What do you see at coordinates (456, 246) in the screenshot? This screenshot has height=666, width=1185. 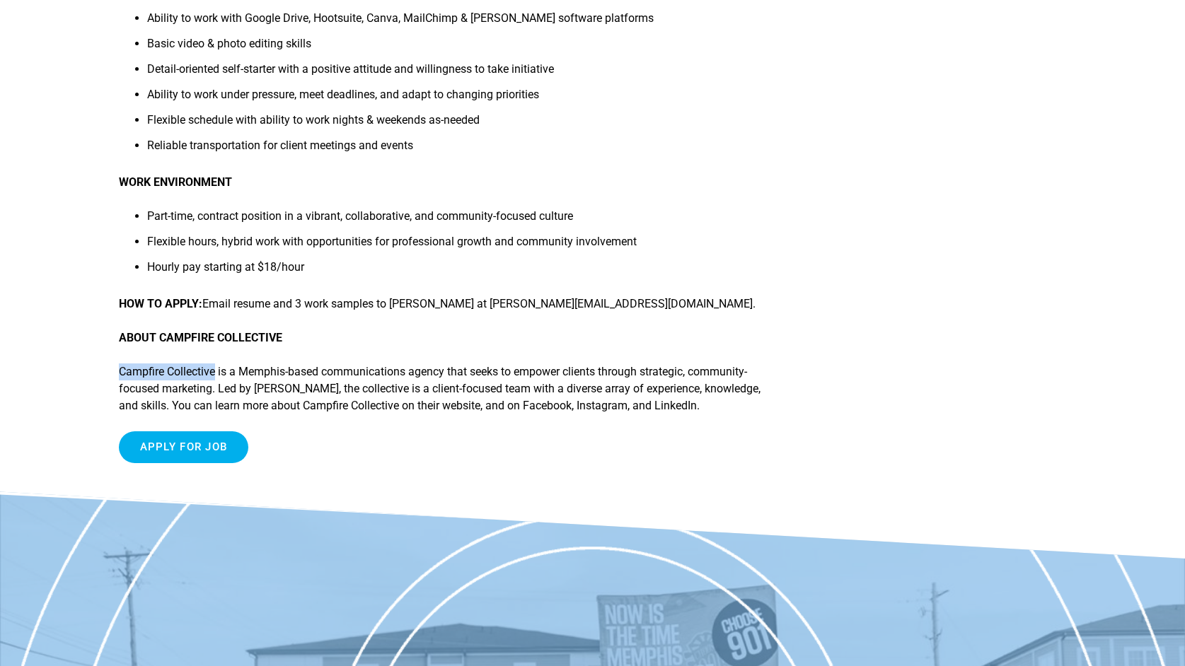 I see `li: Flexible hours, hybrid work with opportunities for professional growth and community involvement` at bounding box center [456, 246].